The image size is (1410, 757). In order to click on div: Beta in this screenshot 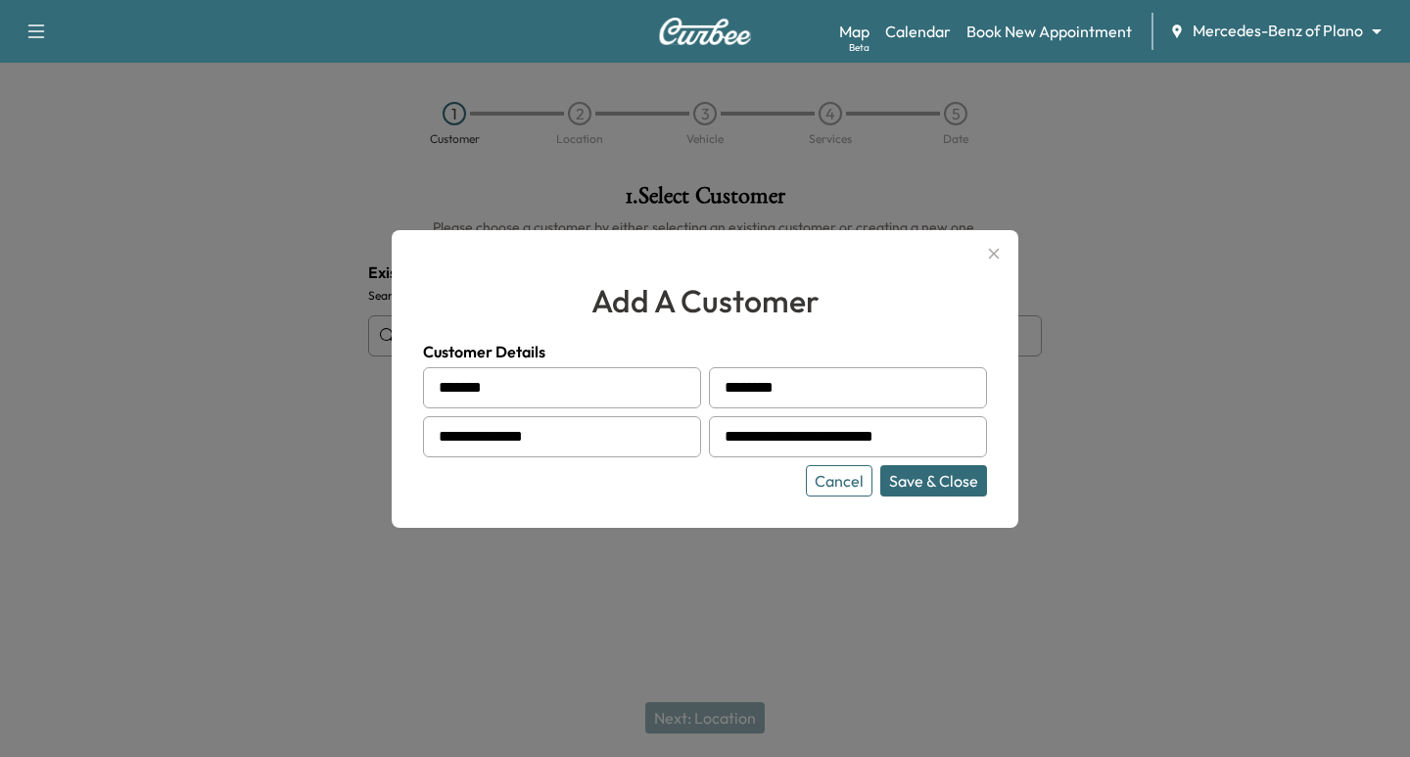, I will do `click(859, 47)`.